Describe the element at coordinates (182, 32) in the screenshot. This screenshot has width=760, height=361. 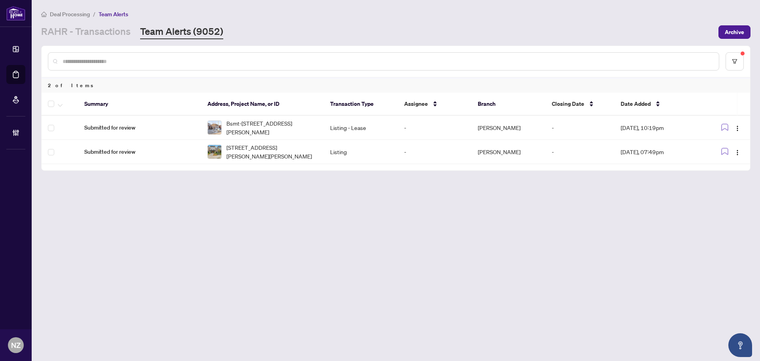
I see `a: Team Alerts (9052)` at that location.